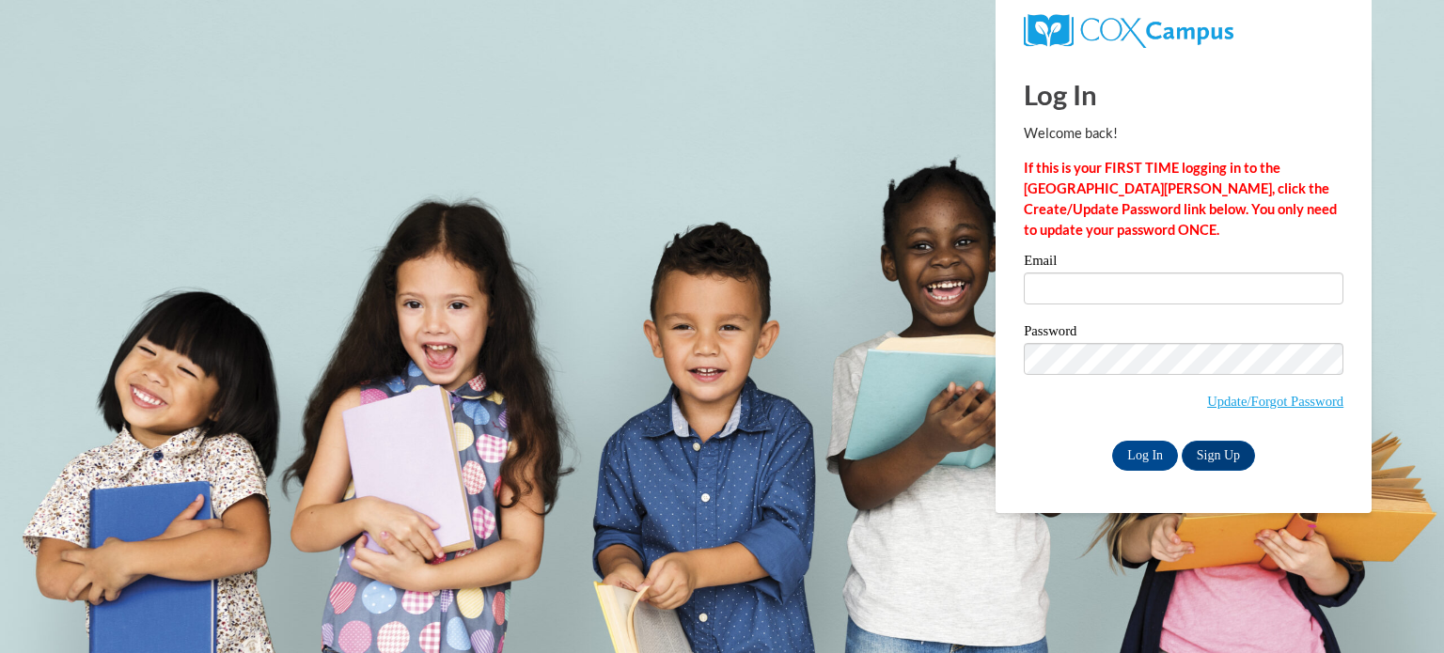  What do you see at coordinates (1183, 94) in the screenshot?
I see `h1: Log In` at bounding box center [1183, 94].